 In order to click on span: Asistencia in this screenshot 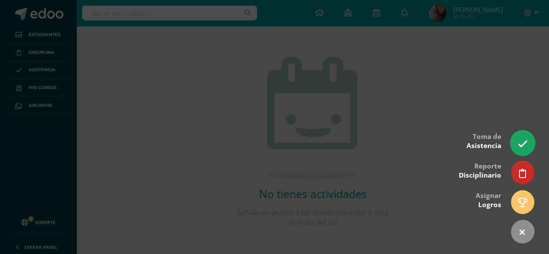, I will do `click(484, 145)`.